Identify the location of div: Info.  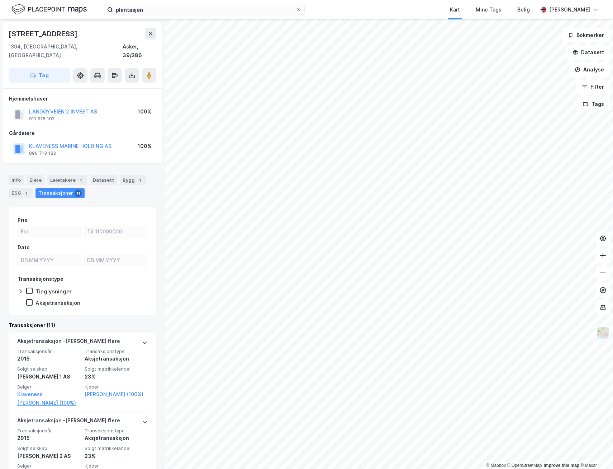
(16, 180).